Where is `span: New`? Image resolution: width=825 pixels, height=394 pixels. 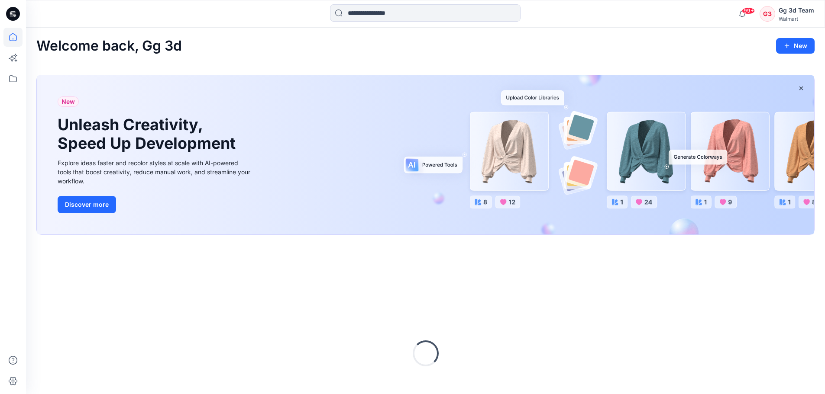 span: New is located at coordinates (68, 102).